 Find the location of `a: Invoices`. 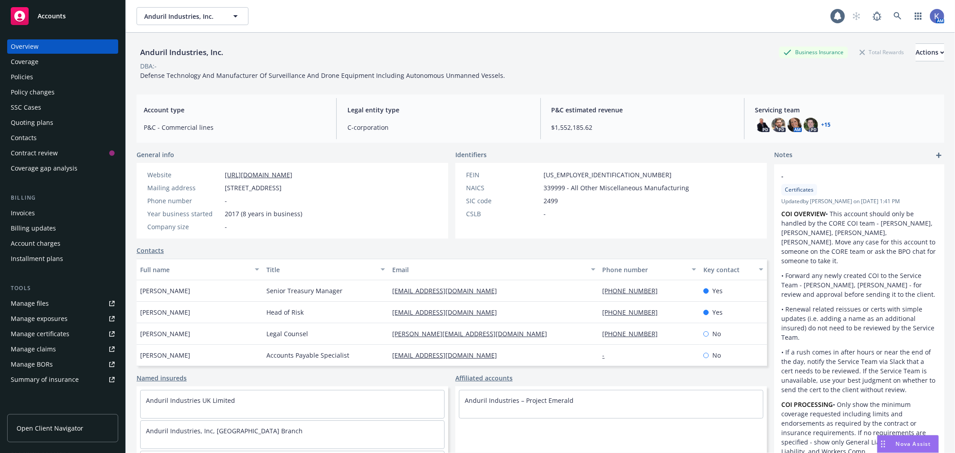

a: Invoices is located at coordinates (63, 213).